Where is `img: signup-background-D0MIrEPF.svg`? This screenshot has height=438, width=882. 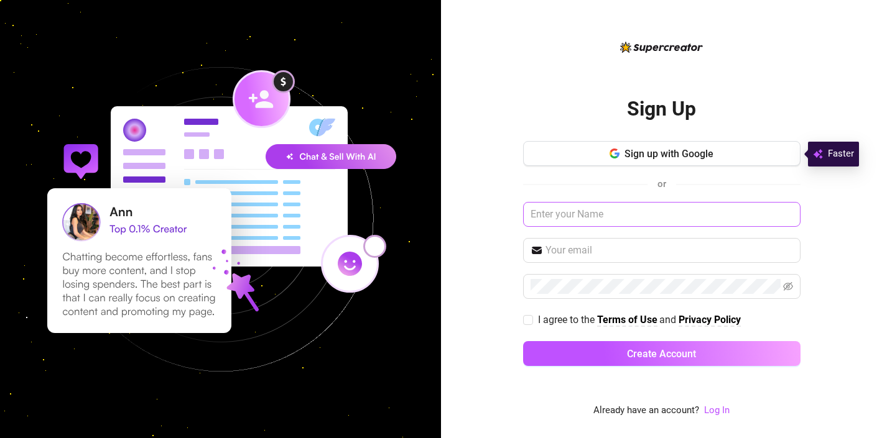
img: signup-background-D0MIrEPF.svg is located at coordinates (221, 220).